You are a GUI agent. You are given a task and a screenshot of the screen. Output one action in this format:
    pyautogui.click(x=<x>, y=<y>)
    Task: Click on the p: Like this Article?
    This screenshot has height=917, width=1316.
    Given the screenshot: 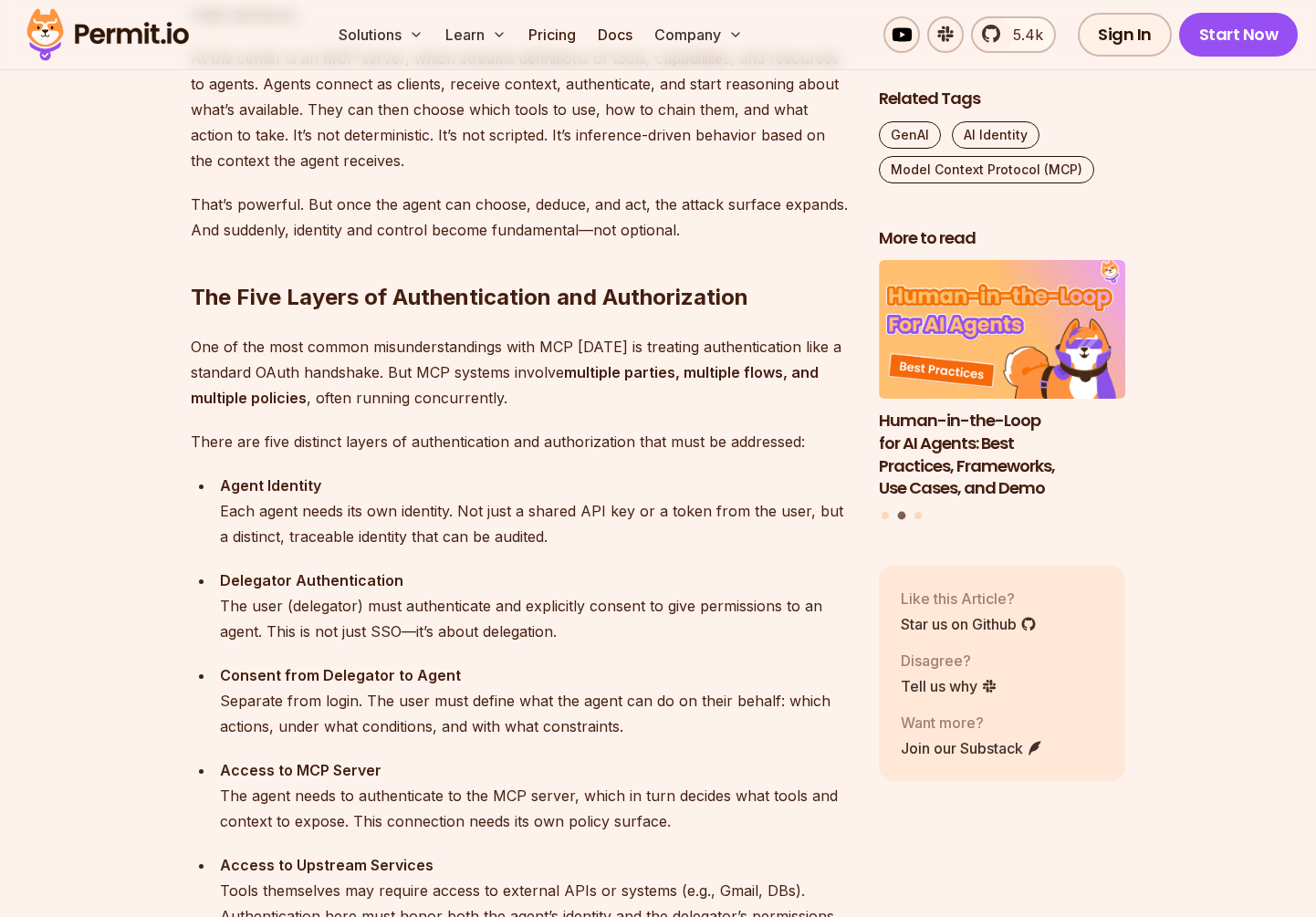 What is the action you would take?
    pyautogui.click(x=968, y=599)
    